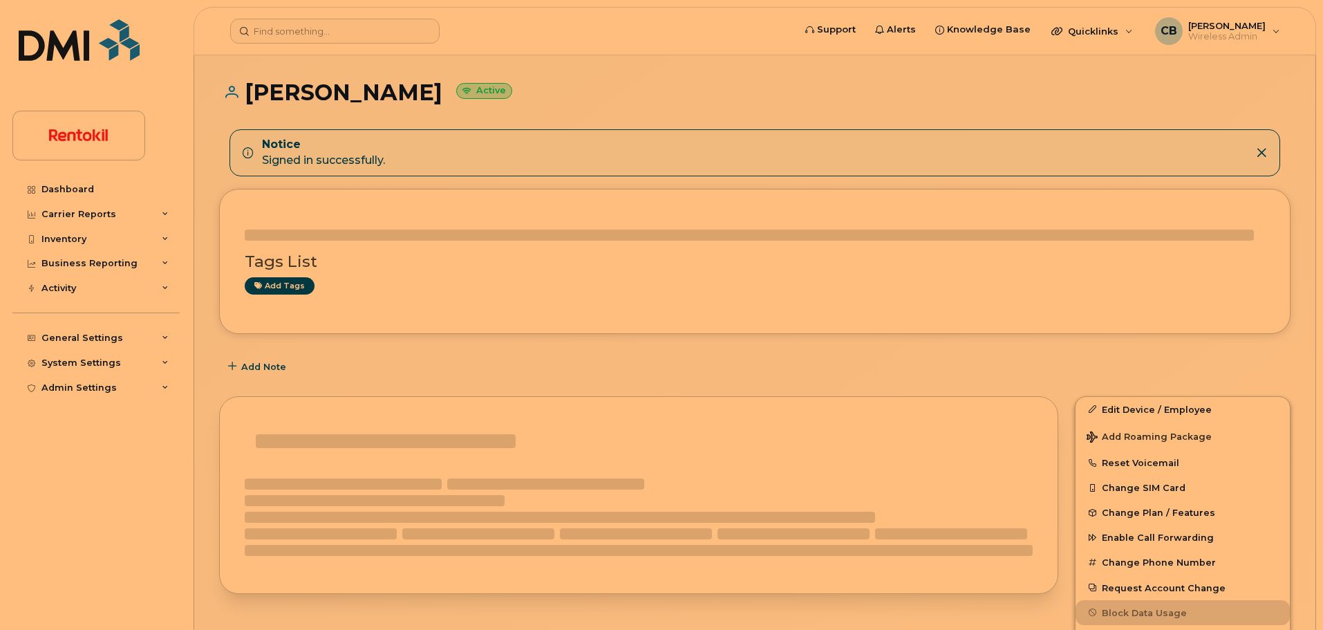 This screenshot has width=1323, height=630. What do you see at coordinates (263, 366) in the screenshot?
I see `span: Add Note` at bounding box center [263, 366].